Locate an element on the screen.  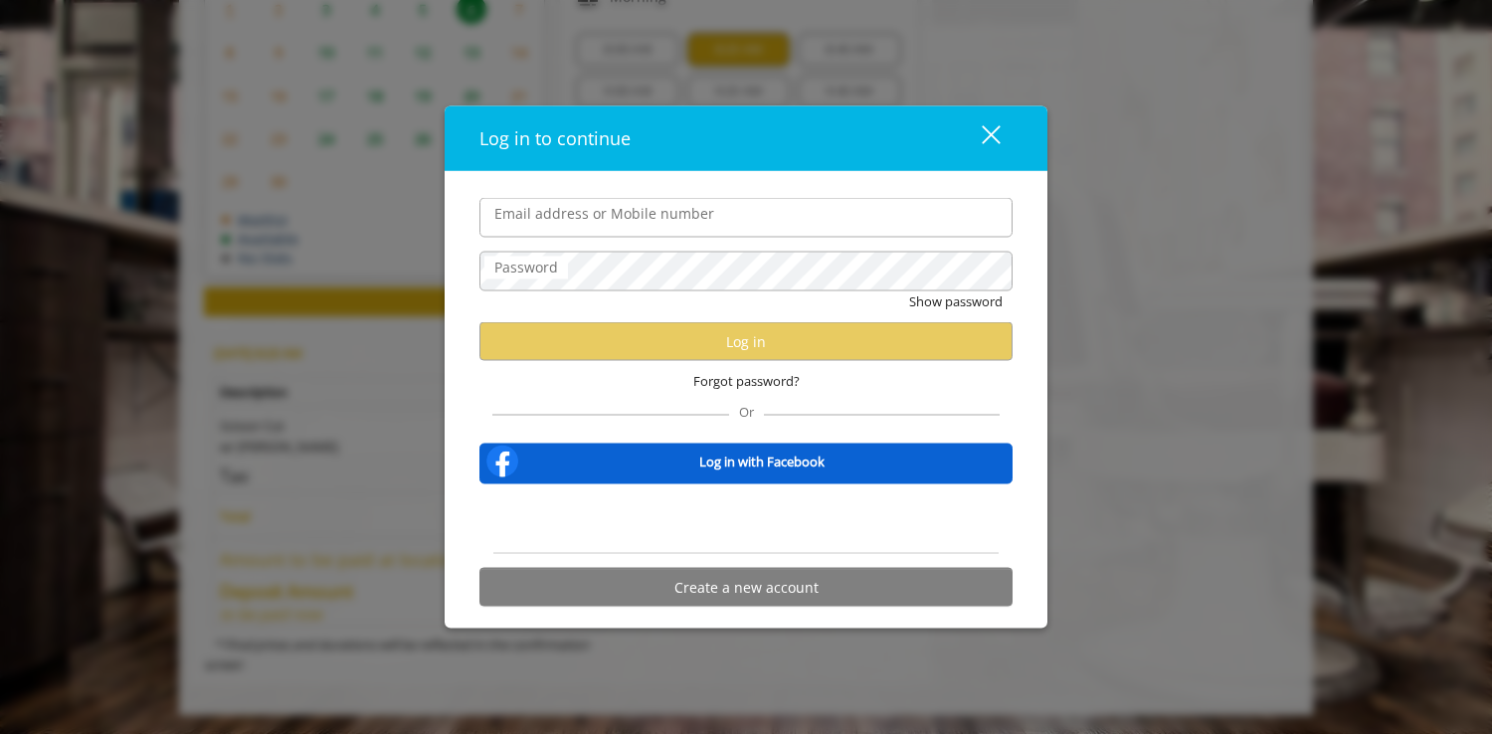
label: Email address or Mobile number is located at coordinates (604, 214).